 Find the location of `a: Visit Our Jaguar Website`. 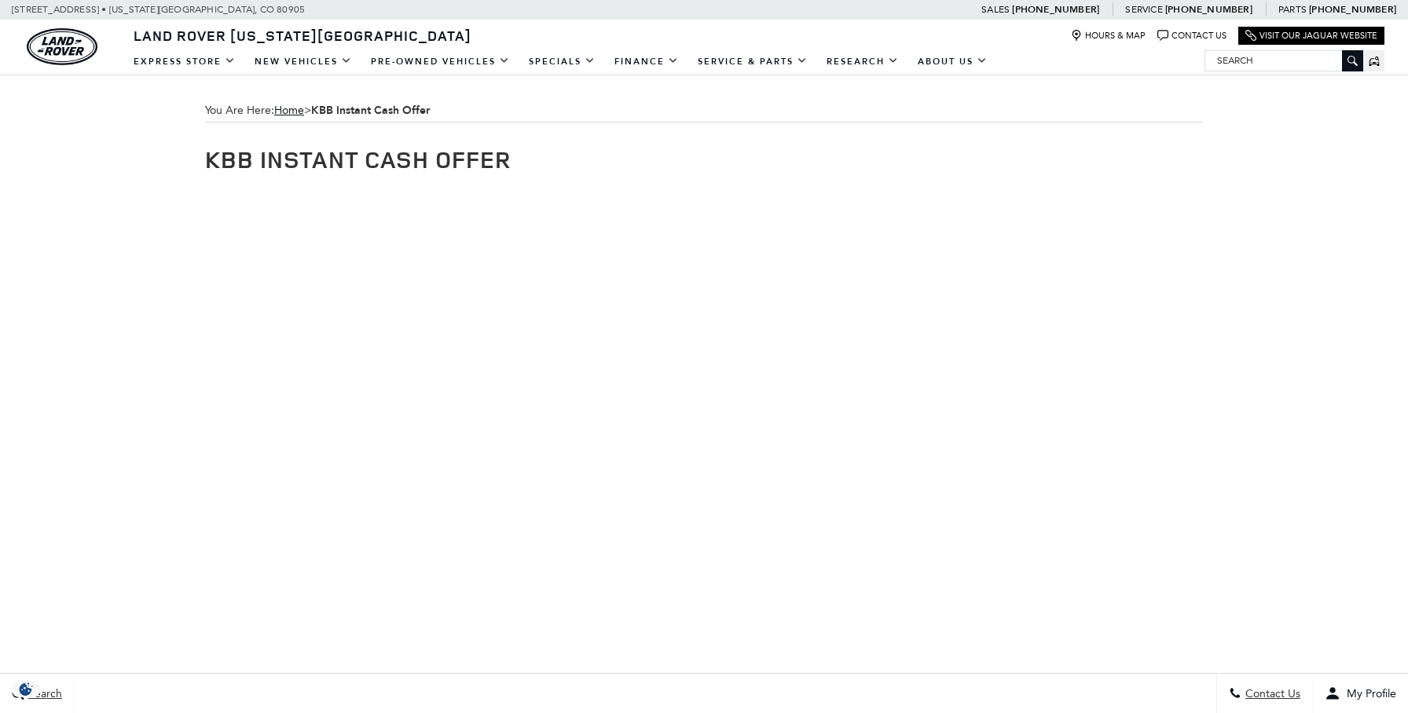

a: Visit Our Jaguar Website is located at coordinates (1311, 35).